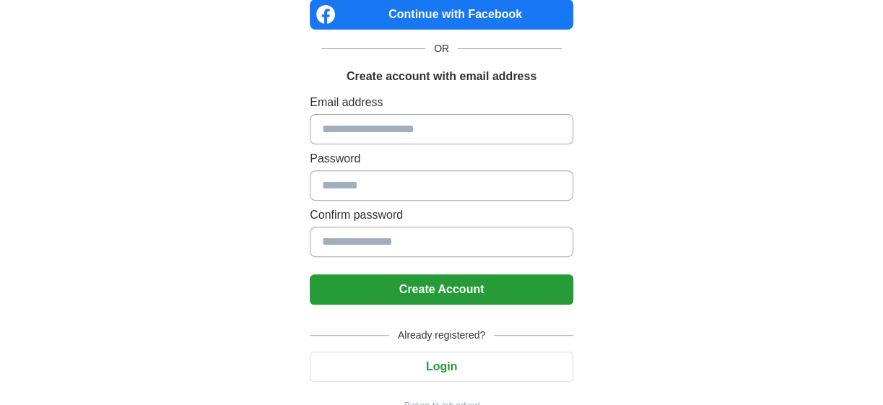 This screenshot has height=405, width=883. What do you see at coordinates (441, 77) in the screenshot?
I see `h1: Create account with email address` at bounding box center [441, 77].